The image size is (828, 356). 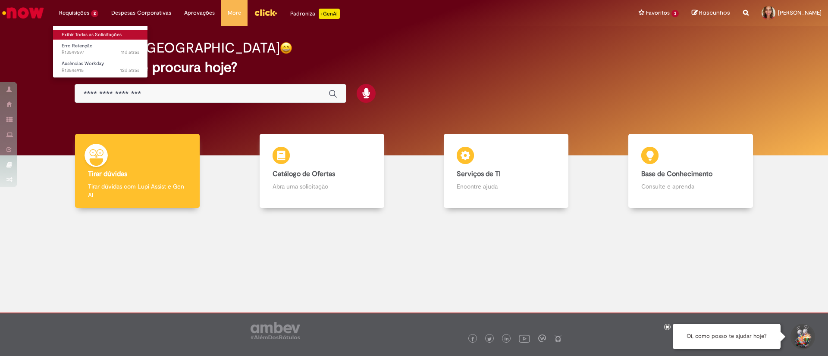 What do you see at coordinates (472, 340) in the screenshot?
I see `img: logo_footer_facebook.png` at bounding box center [472, 340].